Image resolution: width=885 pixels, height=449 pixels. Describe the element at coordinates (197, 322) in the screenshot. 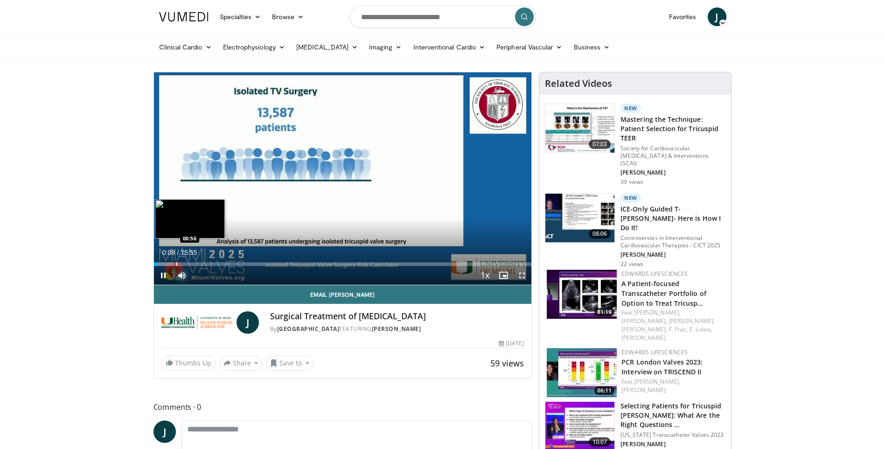

I see `img: University of Miami` at that location.